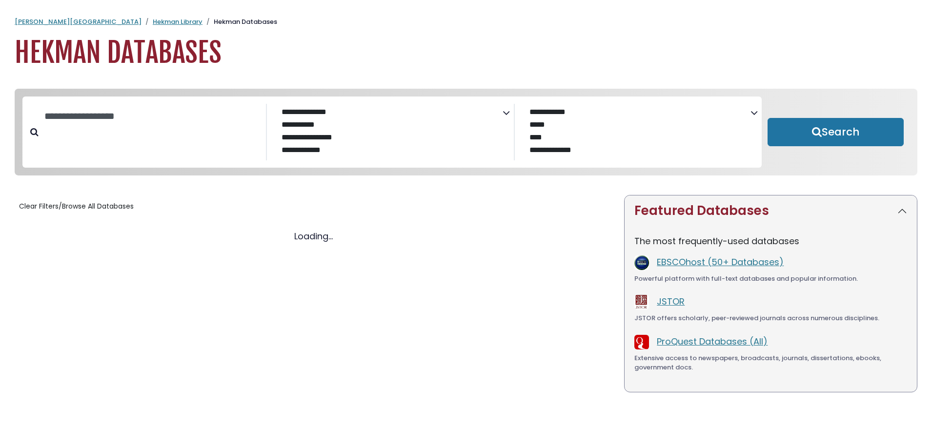 The width and height of the screenshot is (932, 444). I want to click on nav: Search filters, so click(466, 132).